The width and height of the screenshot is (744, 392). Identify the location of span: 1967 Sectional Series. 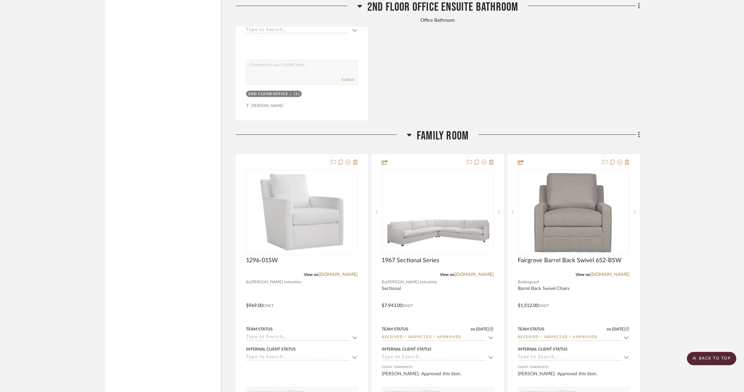
(410, 260).